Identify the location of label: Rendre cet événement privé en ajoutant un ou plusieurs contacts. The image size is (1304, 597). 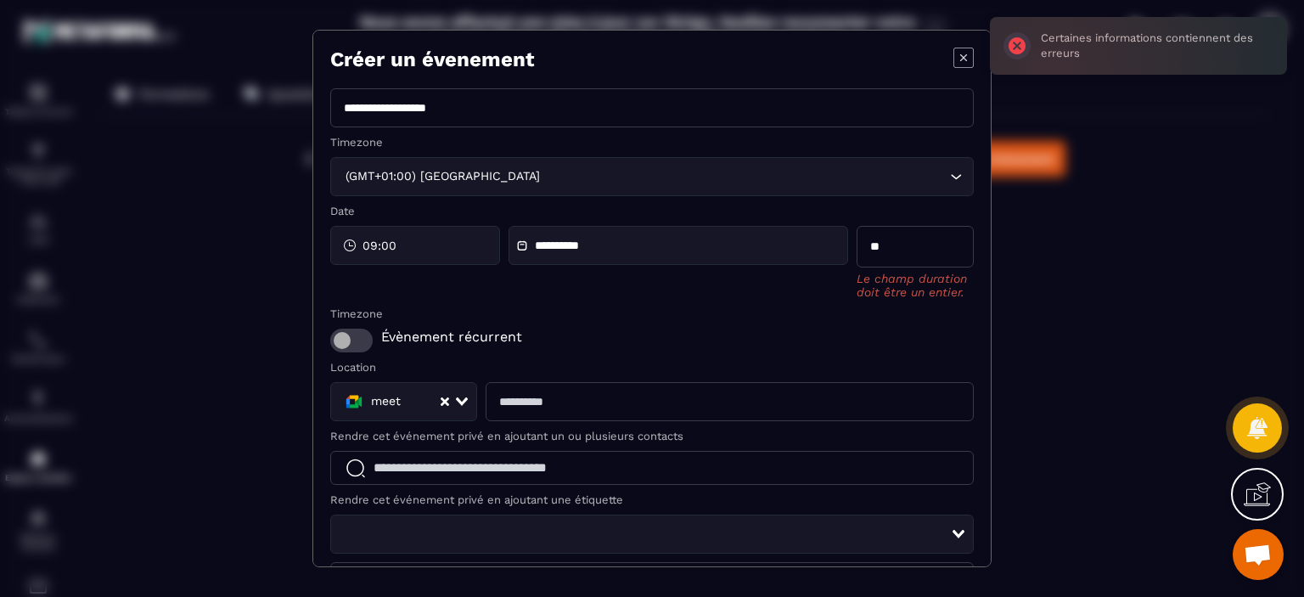
(652, 436).